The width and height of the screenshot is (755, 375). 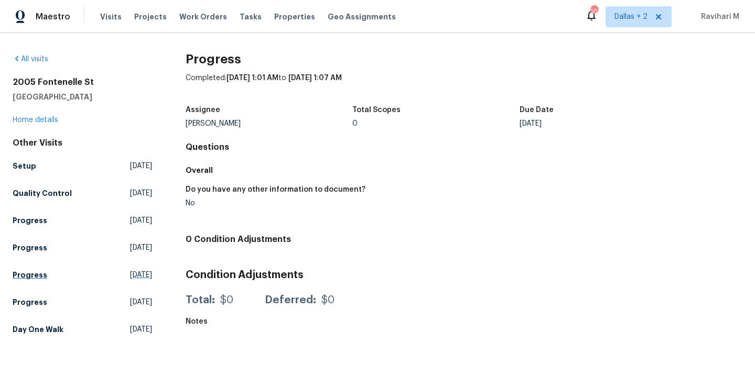 I want to click on div: Deferred:, so click(x=290, y=300).